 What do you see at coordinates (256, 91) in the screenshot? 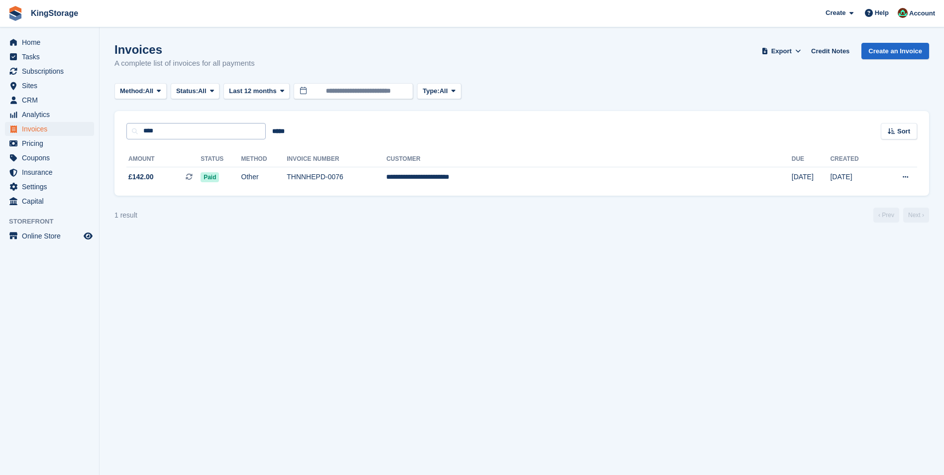
I see `button: Last 12 months` at bounding box center [256, 91].